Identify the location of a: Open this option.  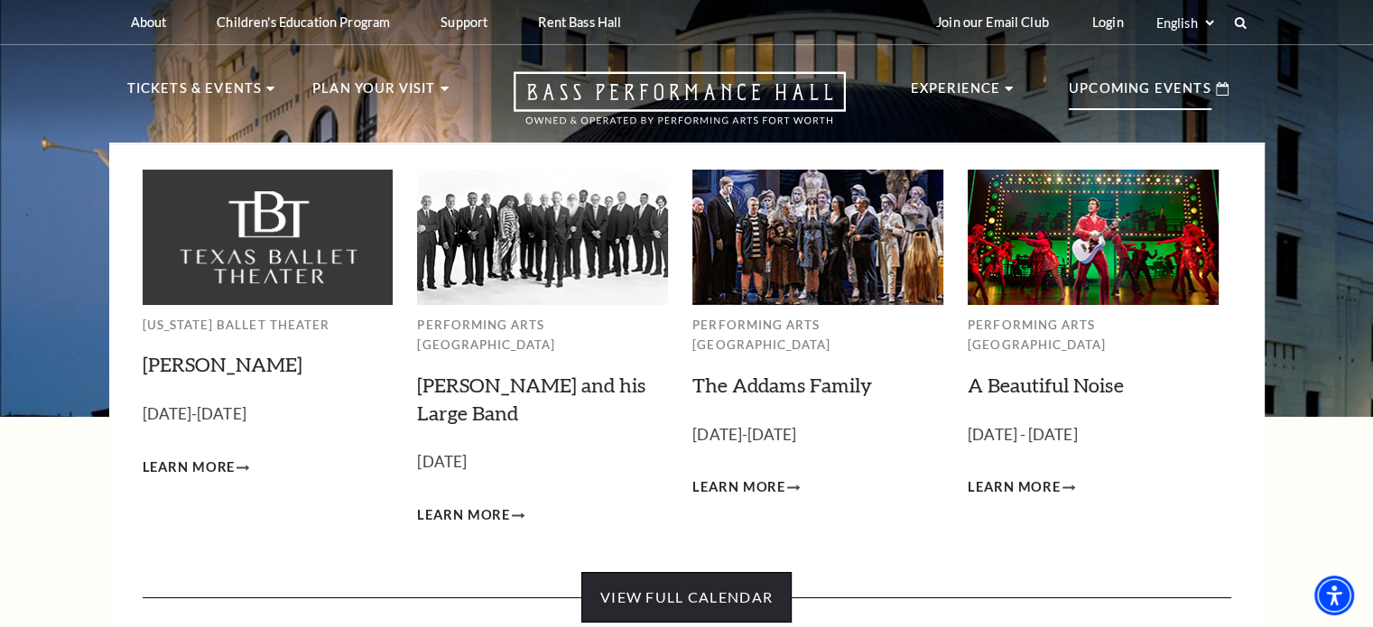
(680, 107).